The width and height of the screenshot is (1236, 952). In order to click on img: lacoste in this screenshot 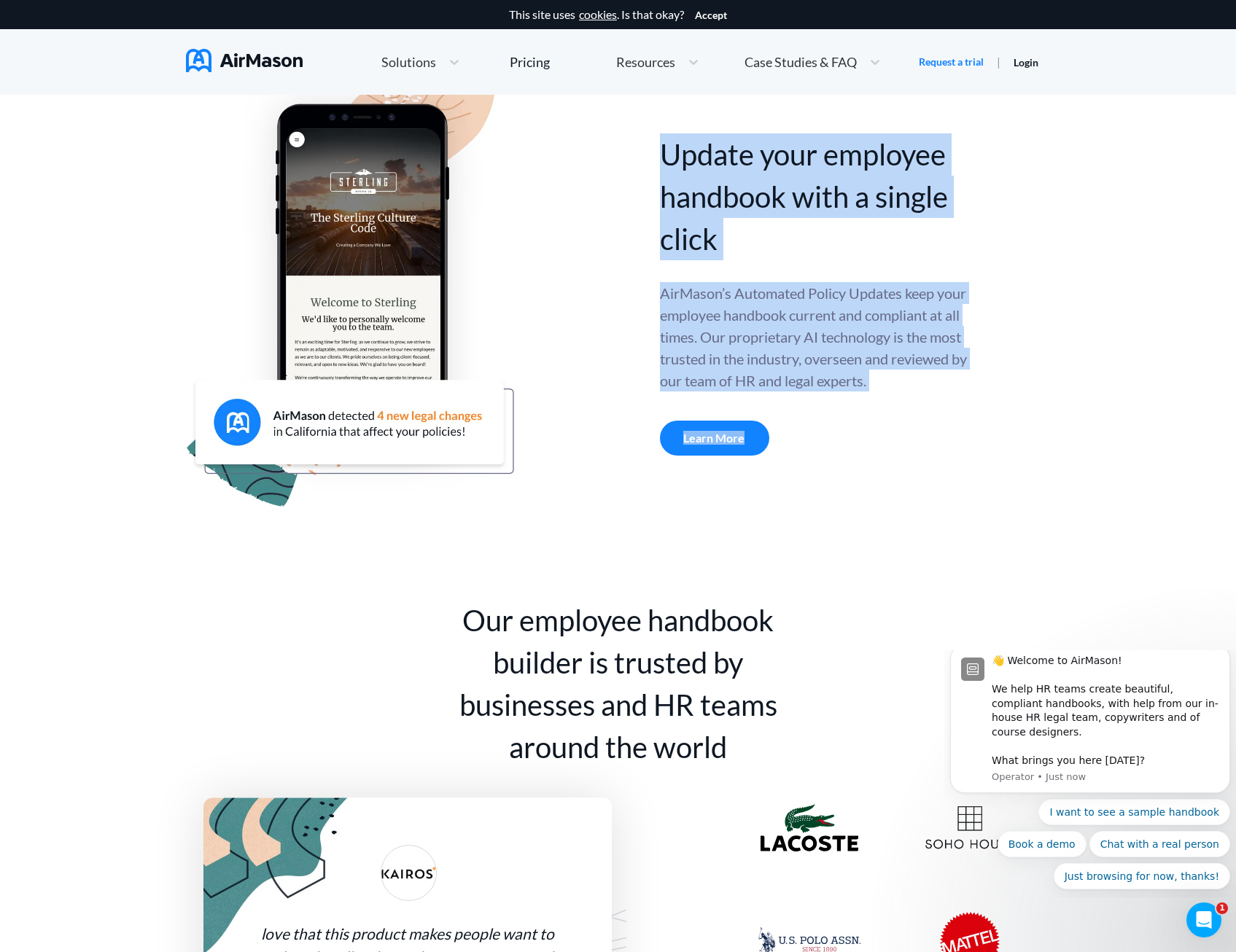, I will do `click(810, 828)`.